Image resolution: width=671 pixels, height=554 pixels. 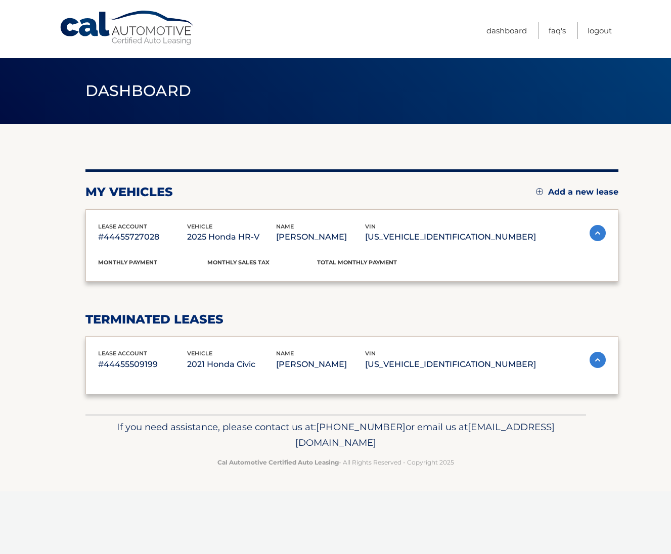 I want to click on a: Add a new lease, so click(x=577, y=192).